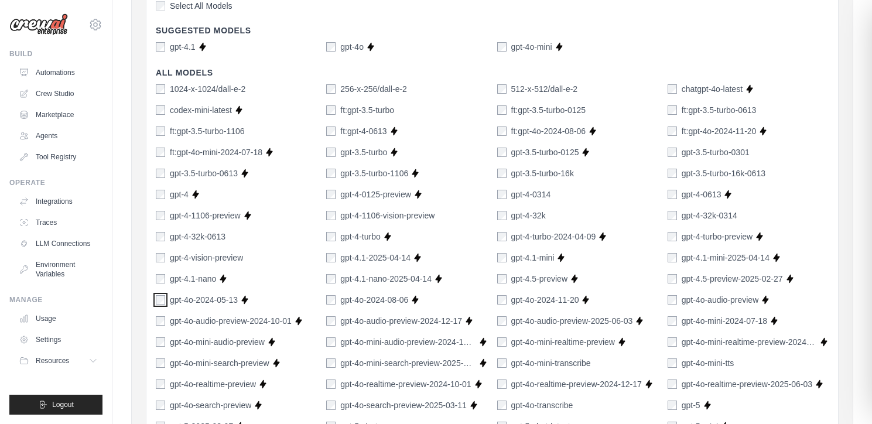 This screenshot has width=872, height=424. Describe the element at coordinates (331, 384) in the screenshot. I see `input: gpt-4o-realtime-preview-2024-10-01` at that location.